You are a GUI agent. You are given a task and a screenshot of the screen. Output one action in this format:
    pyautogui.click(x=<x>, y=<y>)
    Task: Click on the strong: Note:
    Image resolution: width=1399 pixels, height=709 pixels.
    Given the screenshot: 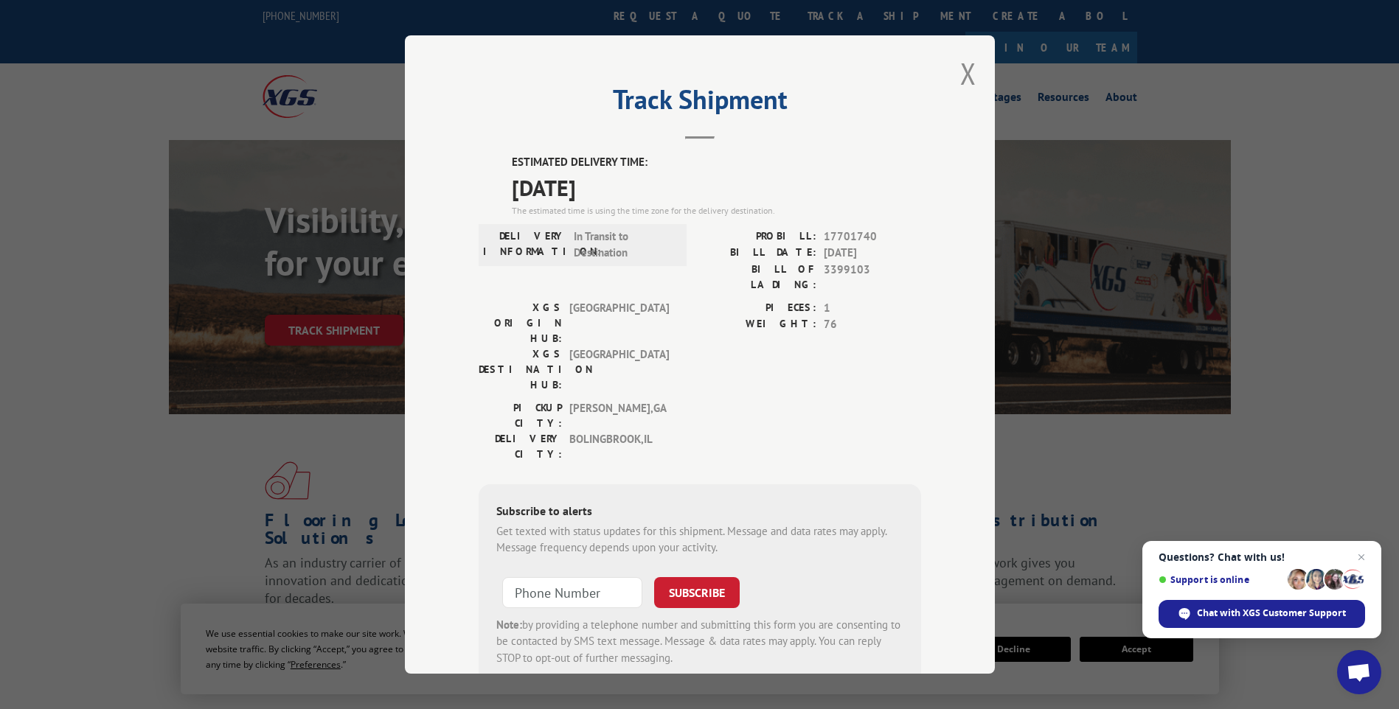 What is the action you would take?
    pyautogui.click(x=509, y=625)
    